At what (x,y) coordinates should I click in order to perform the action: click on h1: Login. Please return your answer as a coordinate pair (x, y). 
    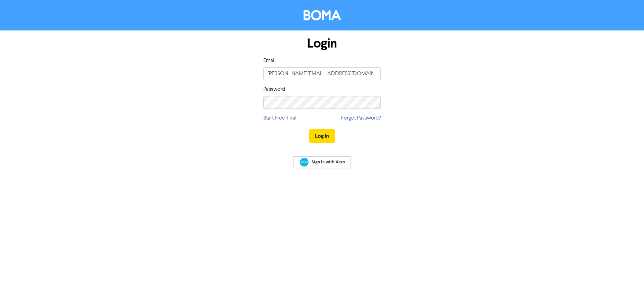
    Looking at the image, I should click on (322, 44).